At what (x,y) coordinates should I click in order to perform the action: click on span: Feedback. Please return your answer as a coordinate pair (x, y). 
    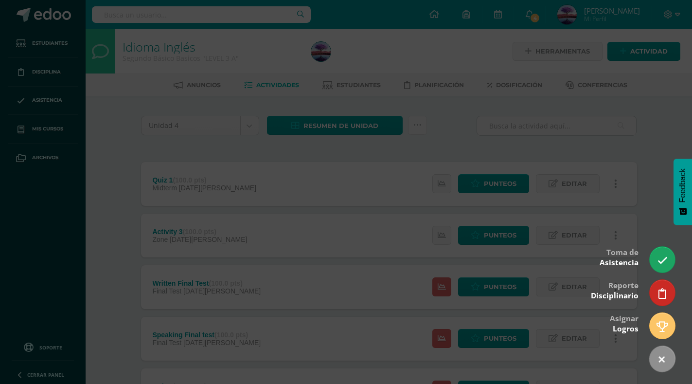
    Looking at the image, I should click on (683, 185).